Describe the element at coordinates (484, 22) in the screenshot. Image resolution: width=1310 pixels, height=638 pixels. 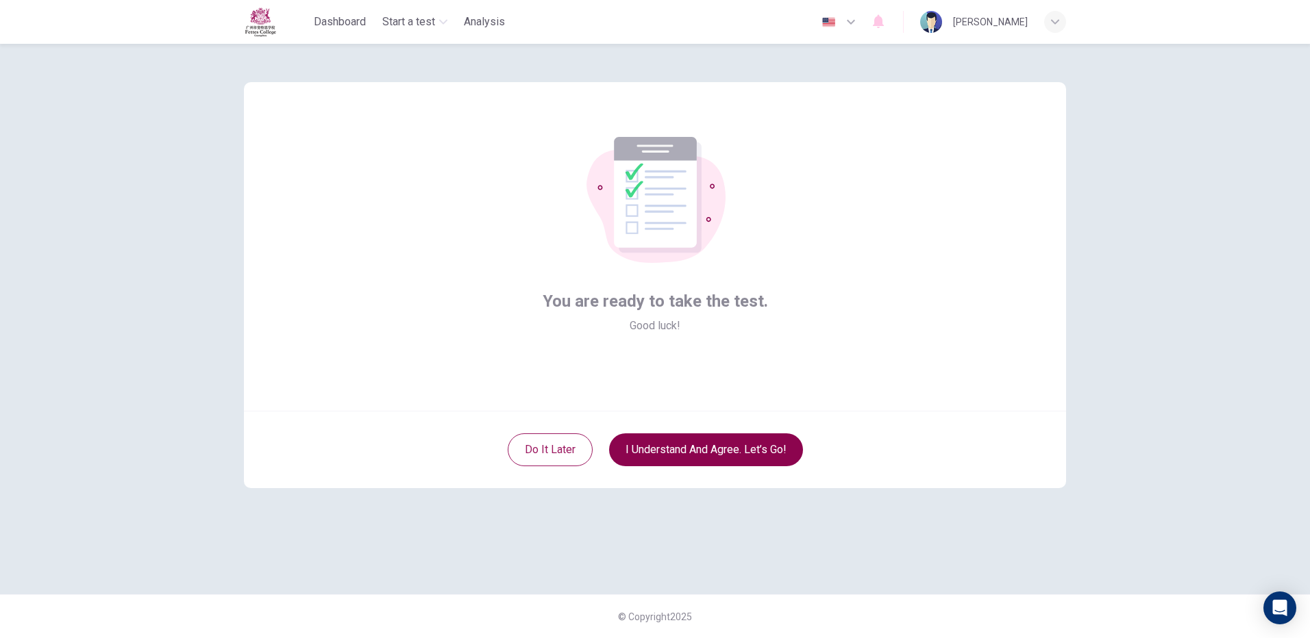
I see `button: Analysis` at that location.